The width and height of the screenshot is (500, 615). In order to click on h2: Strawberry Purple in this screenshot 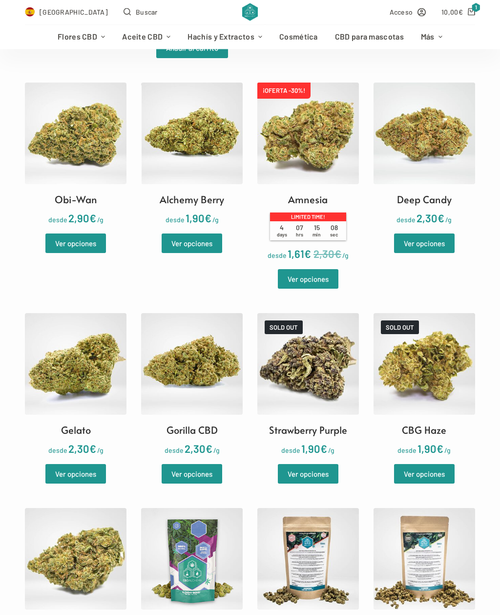, I will do `click(308, 430)`.